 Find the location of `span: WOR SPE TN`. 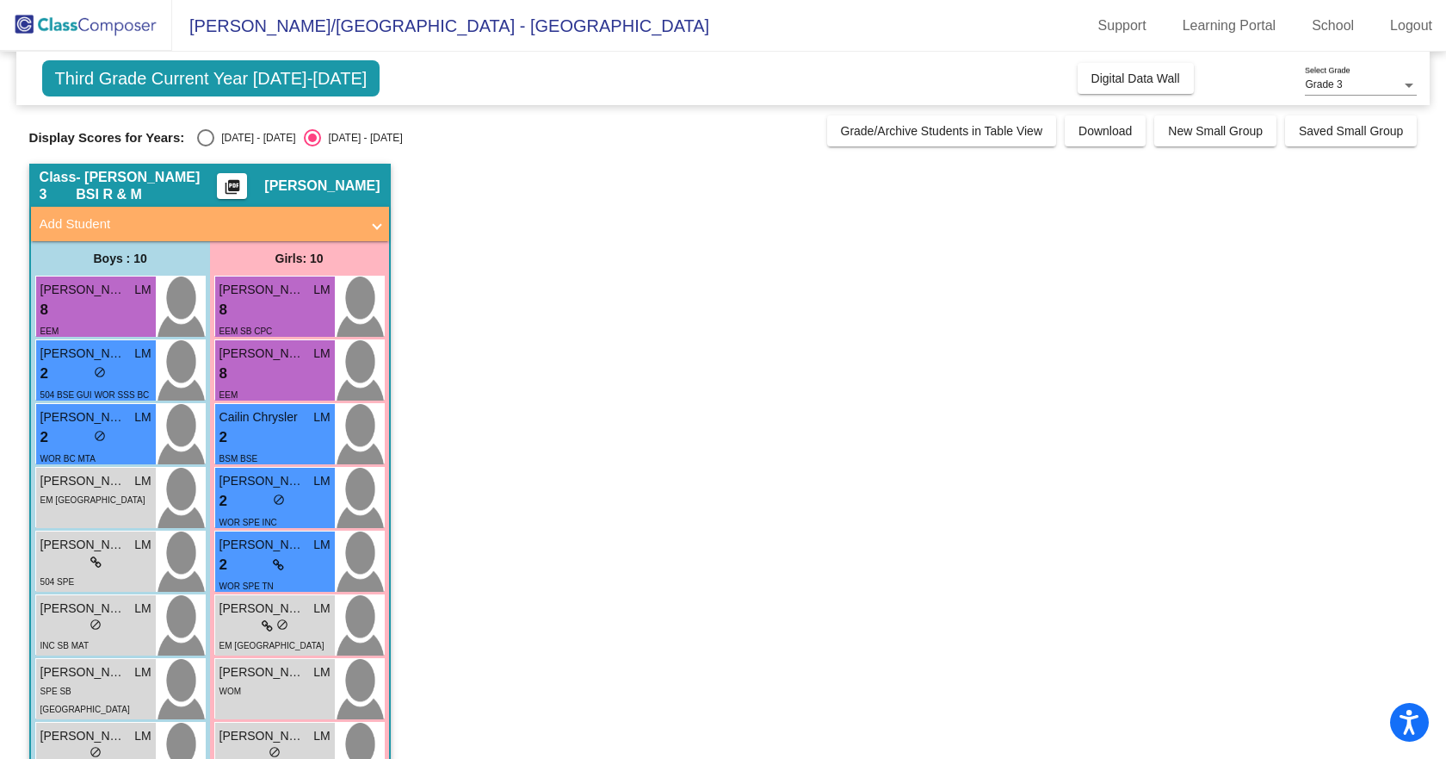

span: WOR SPE TN is located at coordinates (246, 585).